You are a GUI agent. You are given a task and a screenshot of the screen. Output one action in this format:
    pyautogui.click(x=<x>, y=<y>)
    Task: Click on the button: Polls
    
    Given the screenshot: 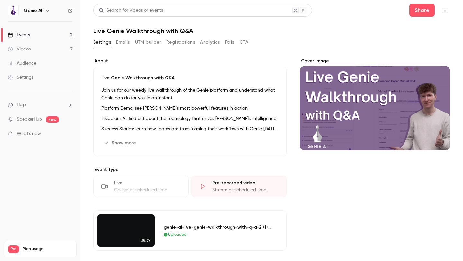 What is the action you would take?
    pyautogui.click(x=230, y=42)
    